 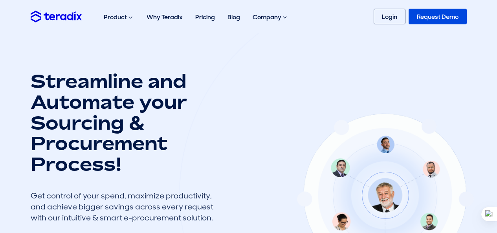 What do you see at coordinates (56, 16) in the screenshot?
I see `img: Teradix logo` at bounding box center [56, 16].